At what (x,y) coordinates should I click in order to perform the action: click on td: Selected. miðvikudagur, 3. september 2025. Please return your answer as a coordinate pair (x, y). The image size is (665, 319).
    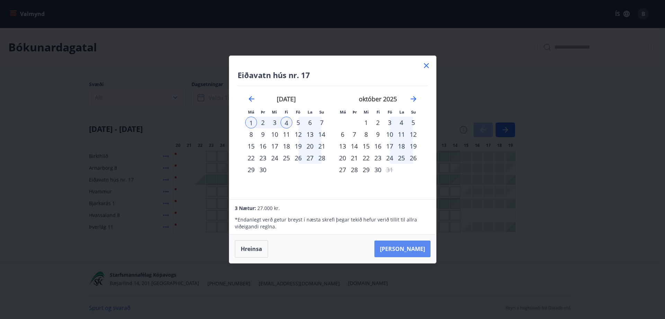
    Looking at the image, I should click on (275, 122).